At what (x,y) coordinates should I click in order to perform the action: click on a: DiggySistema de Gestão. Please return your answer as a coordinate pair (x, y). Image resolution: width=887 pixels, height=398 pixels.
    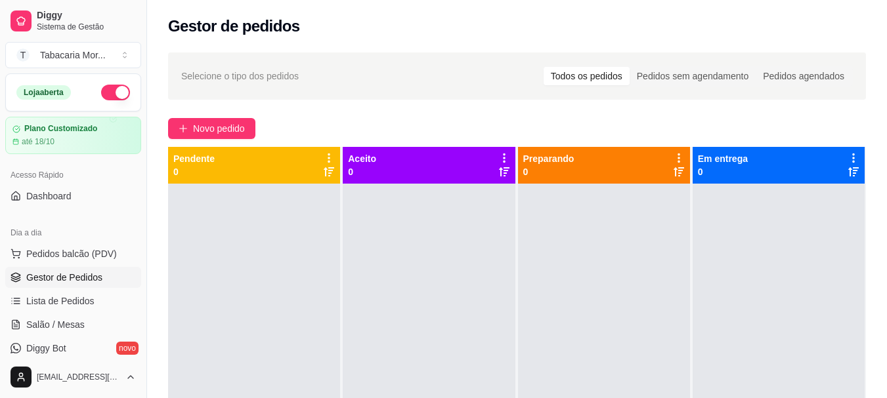
    Looking at the image, I should click on (73, 21).